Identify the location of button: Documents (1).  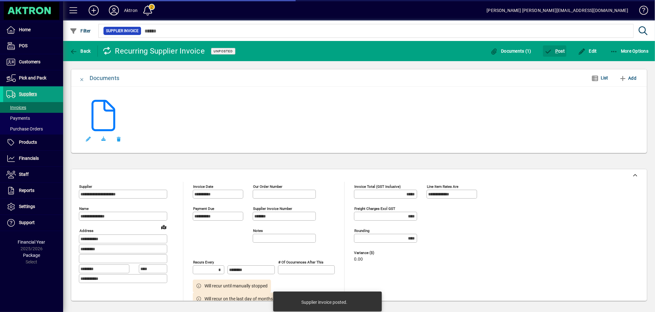
(511, 51).